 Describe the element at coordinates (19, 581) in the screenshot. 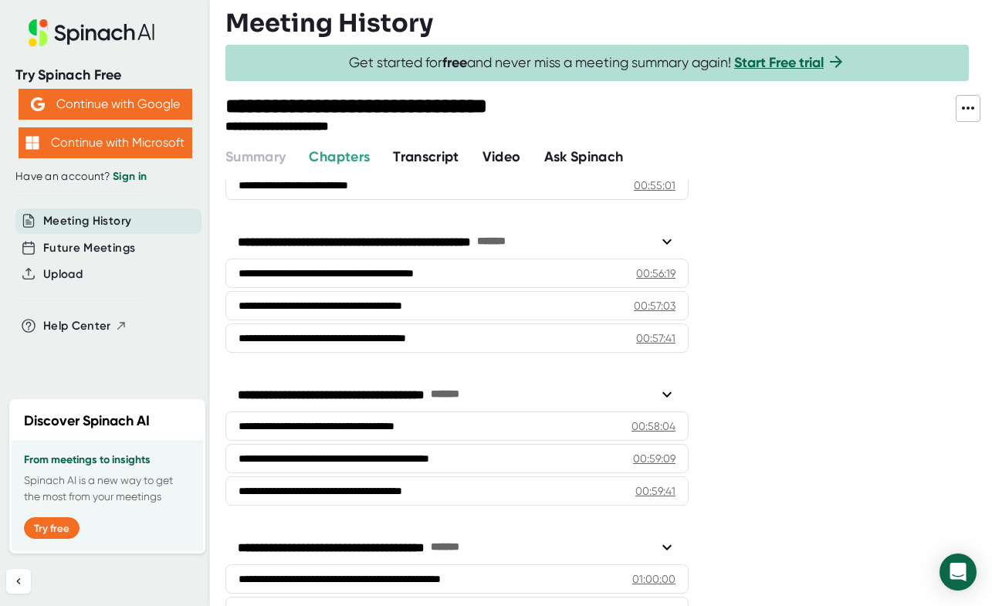

I see `button: Collapse sidebar` at that location.